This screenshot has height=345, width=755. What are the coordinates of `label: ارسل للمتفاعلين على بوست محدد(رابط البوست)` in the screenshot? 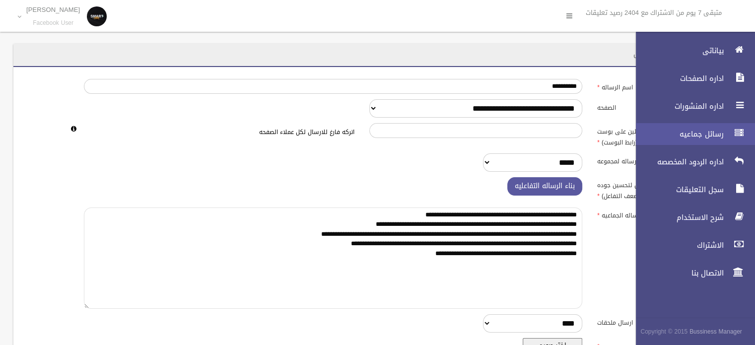 It's located at (646, 135).